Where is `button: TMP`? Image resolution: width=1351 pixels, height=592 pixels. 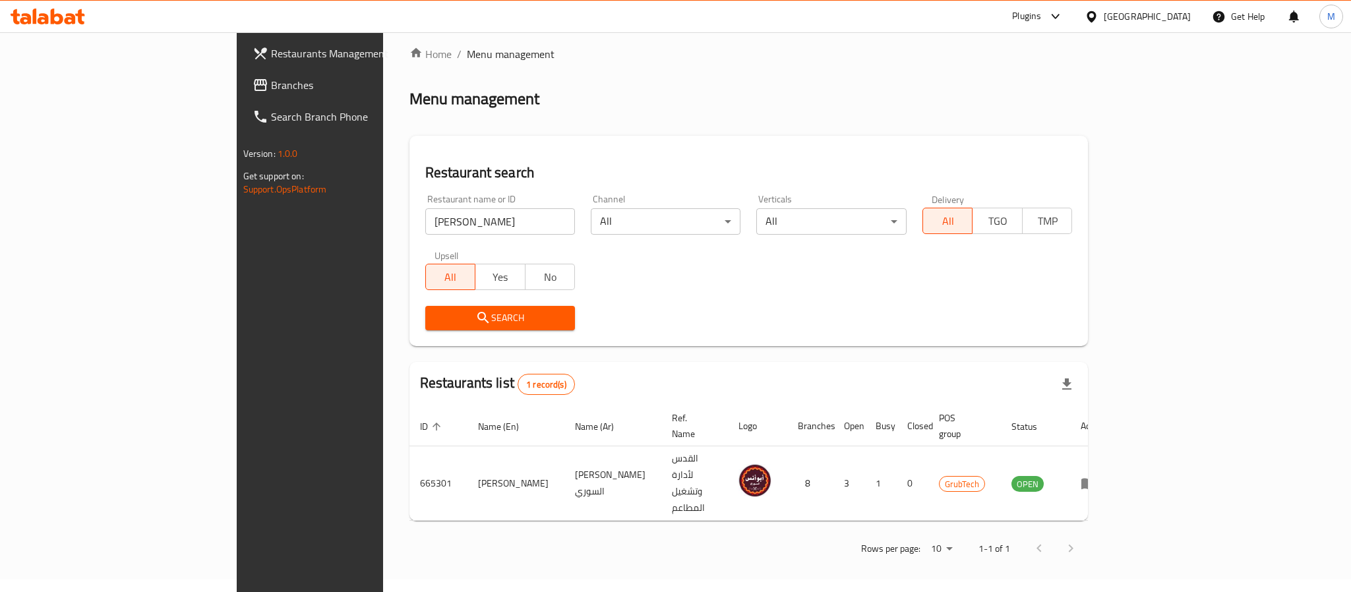 button: TMP is located at coordinates (1047, 221).